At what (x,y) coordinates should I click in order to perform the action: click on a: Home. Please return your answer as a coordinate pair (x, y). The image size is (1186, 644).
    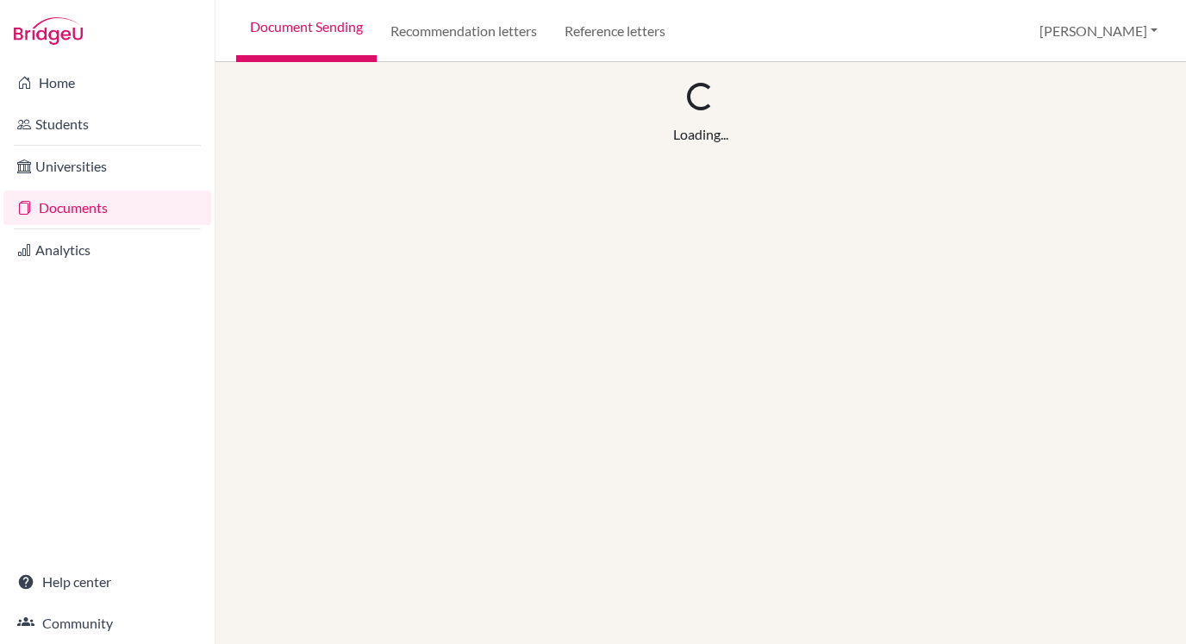
    Looking at the image, I should click on (107, 83).